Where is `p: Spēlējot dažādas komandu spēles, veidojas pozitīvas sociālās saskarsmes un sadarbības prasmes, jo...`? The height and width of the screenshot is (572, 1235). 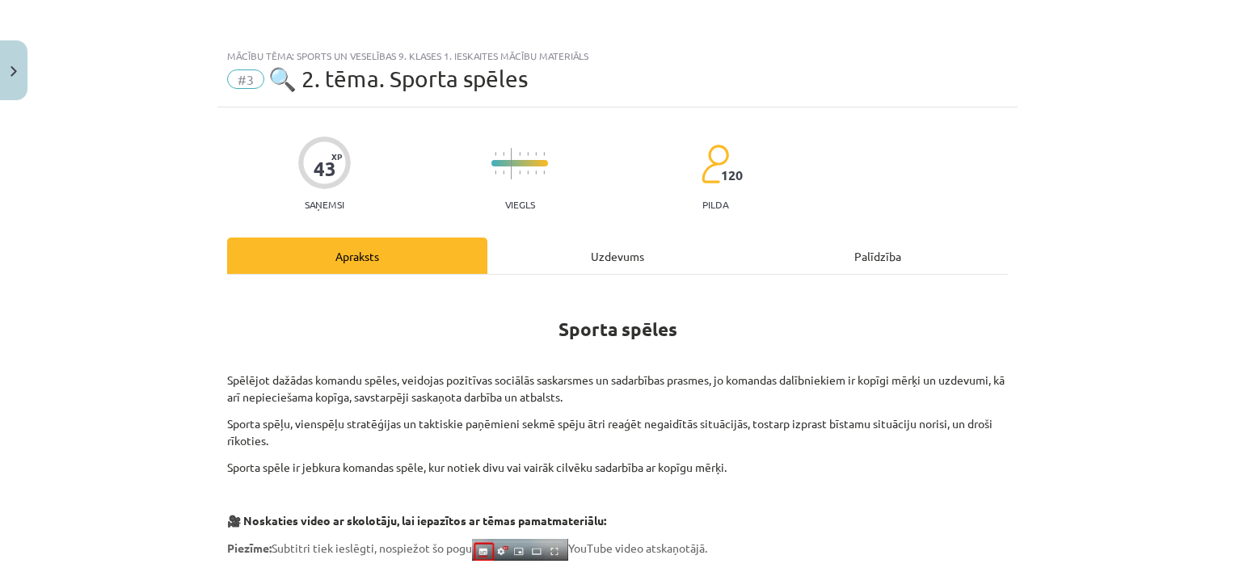 p: Spēlējot dažādas komandu spēles, veidojas pozitīvas sociālās saskarsmes un sadarbības prasmes, jo... is located at coordinates (618, 389).